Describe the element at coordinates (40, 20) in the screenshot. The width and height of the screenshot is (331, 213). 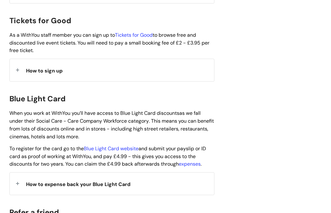
I see `span: Tickets for Good` at that location.